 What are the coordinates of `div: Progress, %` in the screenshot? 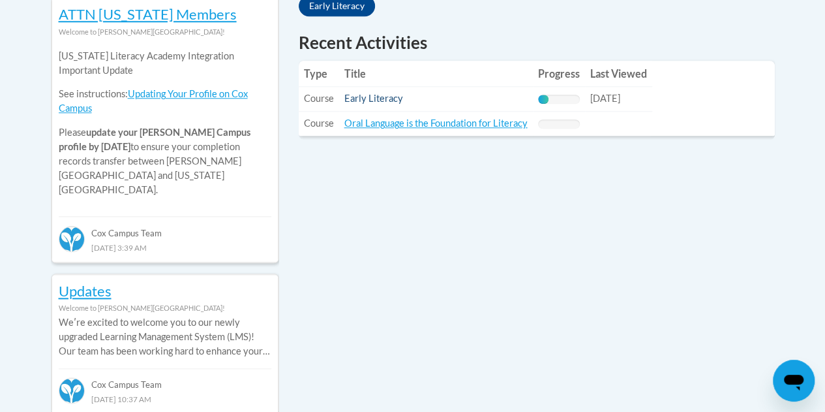 It's located at (543, 99).